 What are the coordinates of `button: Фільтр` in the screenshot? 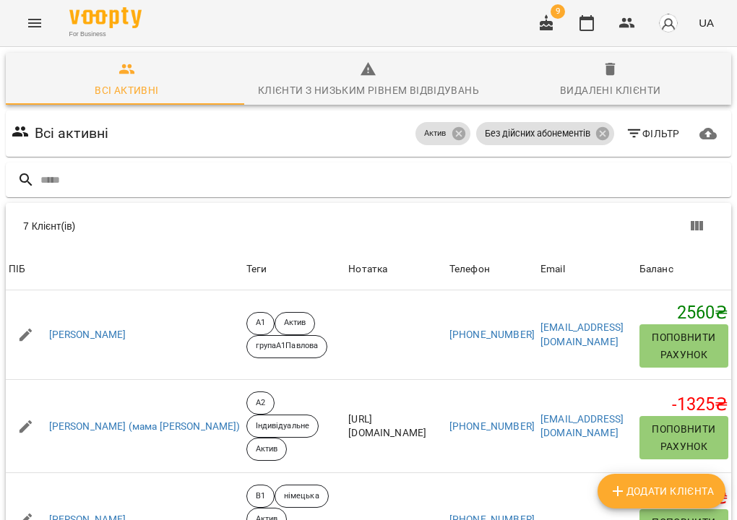 It's located at (652, 134).